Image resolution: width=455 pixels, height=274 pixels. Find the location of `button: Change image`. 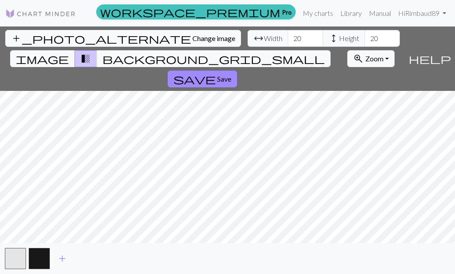

button: Change image is located at coordinates (123, 38).